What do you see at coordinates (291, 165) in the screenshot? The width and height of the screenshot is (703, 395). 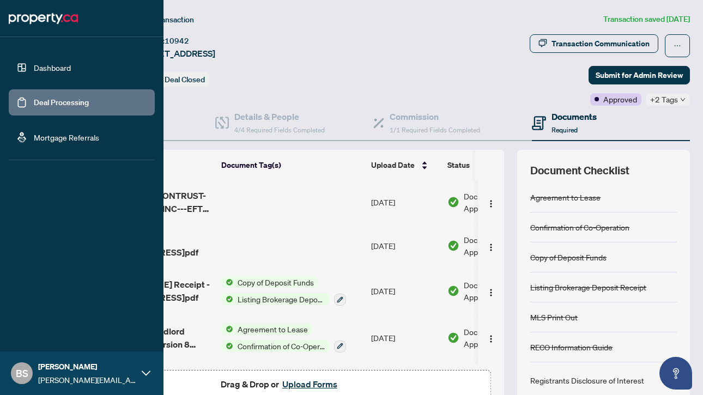 I see `th: Document Tag(s)` at bounding box center [291, 165].